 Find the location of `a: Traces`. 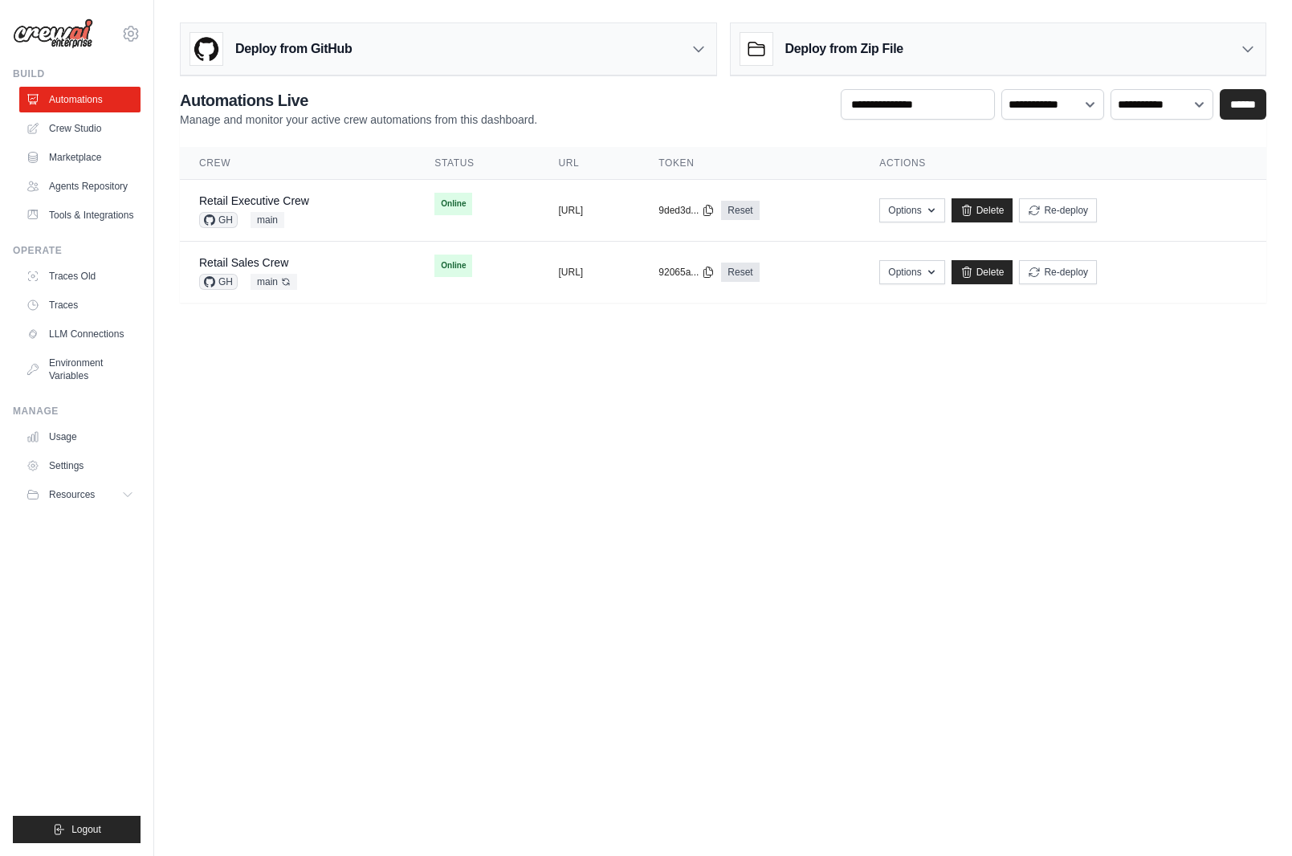

a: Traces is located at coordinates (80, 305).